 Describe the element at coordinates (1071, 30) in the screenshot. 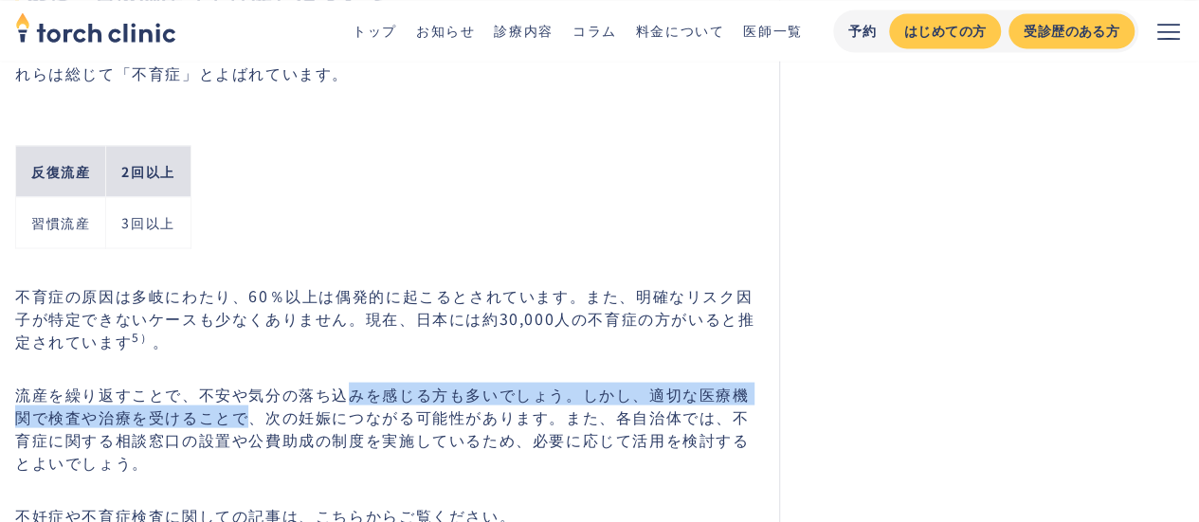

I see `div: 受診歴のある方` at that location.